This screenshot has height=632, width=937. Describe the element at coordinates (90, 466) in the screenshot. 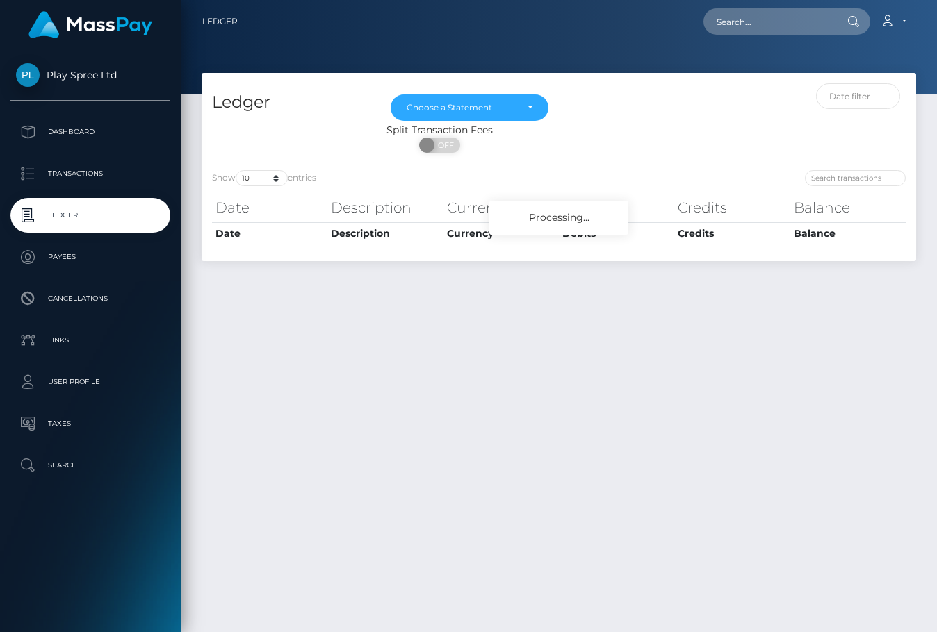

I see `a: Search` at that location.